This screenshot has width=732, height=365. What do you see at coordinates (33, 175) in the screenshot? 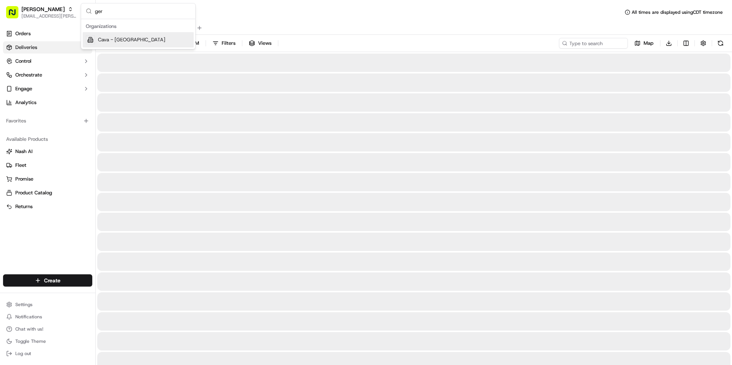
I see `a: 📗Knowledge Base` at bounding box center [33, 175].